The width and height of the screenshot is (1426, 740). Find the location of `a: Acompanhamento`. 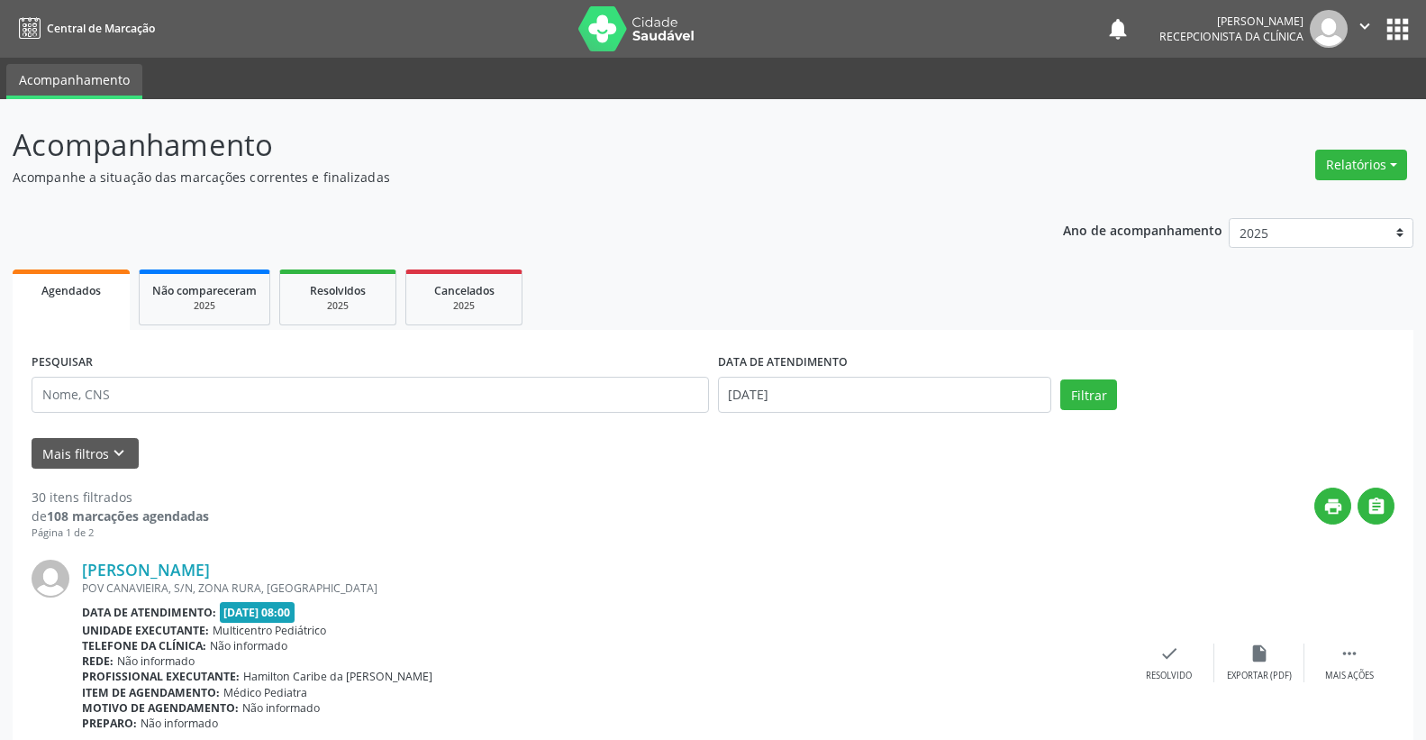

a: Acompanhamento is located at coordinates (74, 81).